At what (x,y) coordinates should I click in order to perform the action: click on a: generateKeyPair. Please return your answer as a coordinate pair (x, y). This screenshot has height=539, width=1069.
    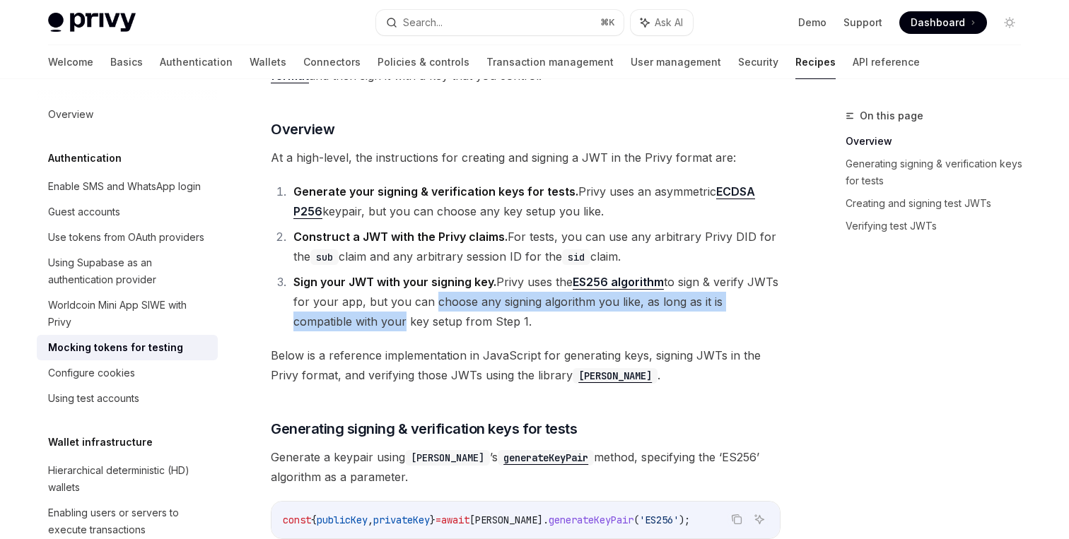
    Looking at the image, I should click on (546, 457).